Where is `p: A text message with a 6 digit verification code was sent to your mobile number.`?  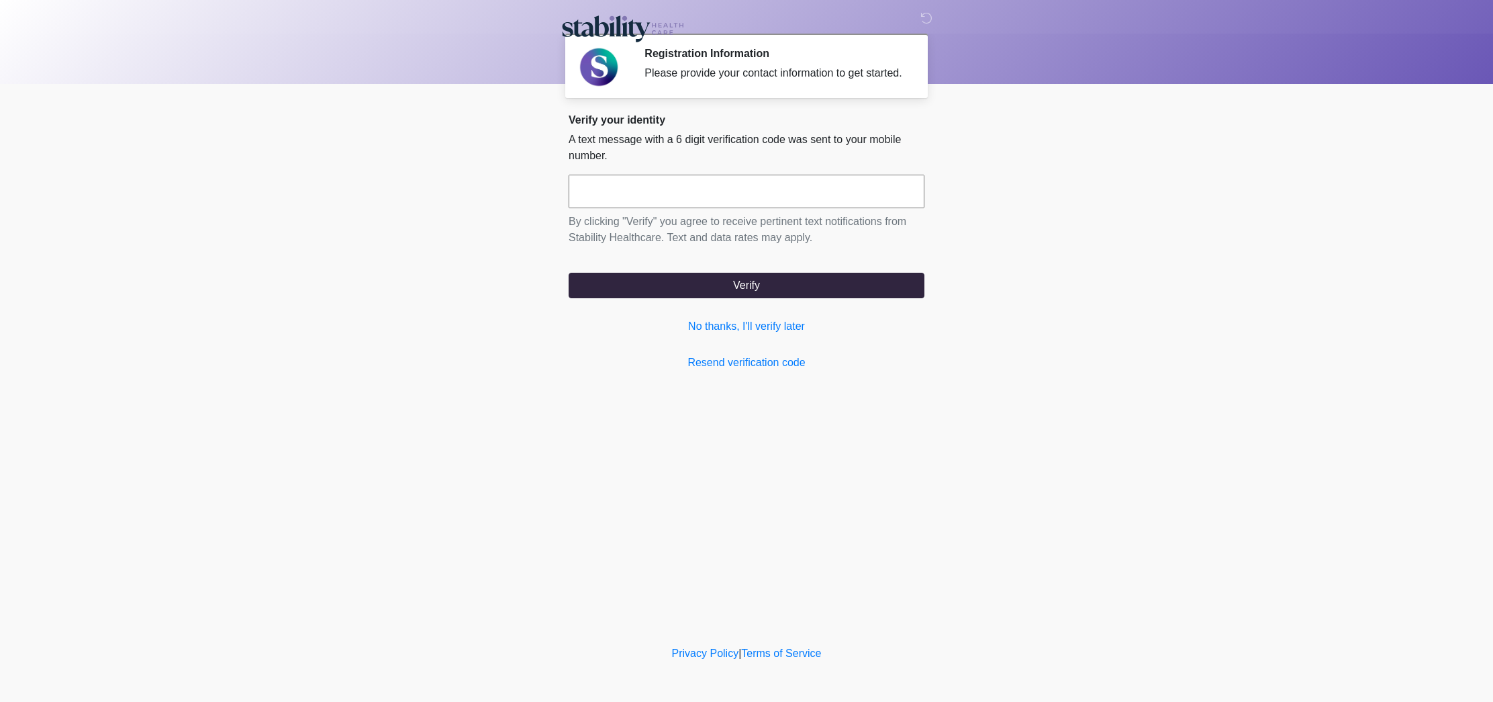 p: A text message with a 6 digit verification code was sent to your mobile number. is located at coordinates (747, 148).